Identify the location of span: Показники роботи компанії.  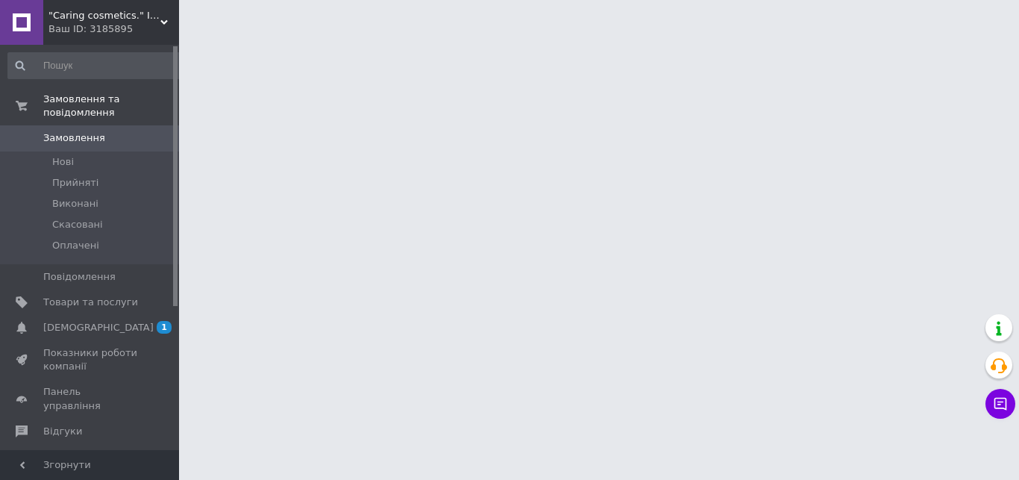
(90, 360).